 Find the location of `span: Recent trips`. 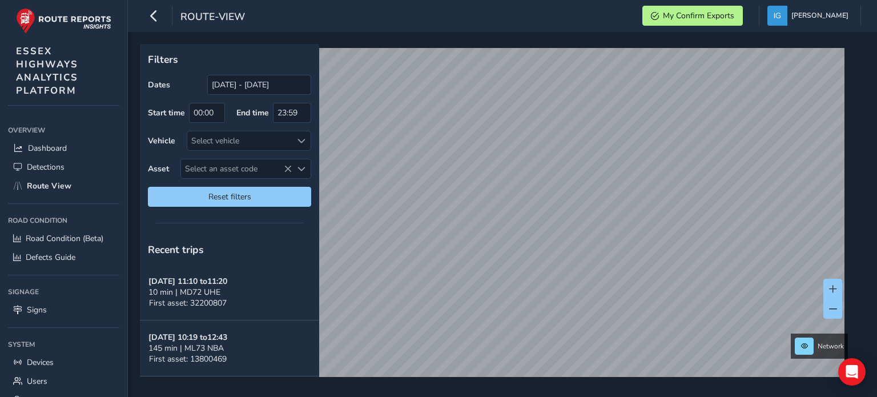

span: Recent trips is located at coordinates (176, 250).